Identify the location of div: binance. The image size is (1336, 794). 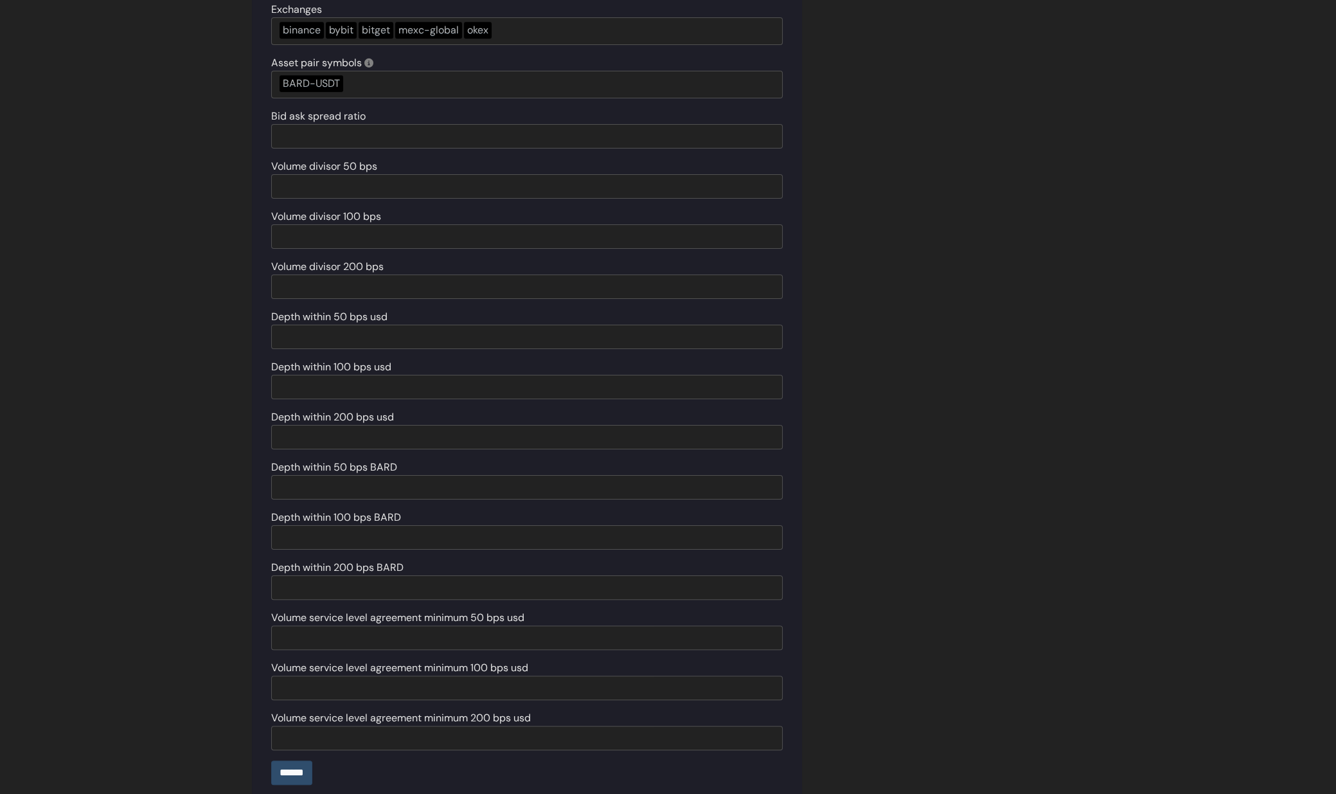
(301, 30).